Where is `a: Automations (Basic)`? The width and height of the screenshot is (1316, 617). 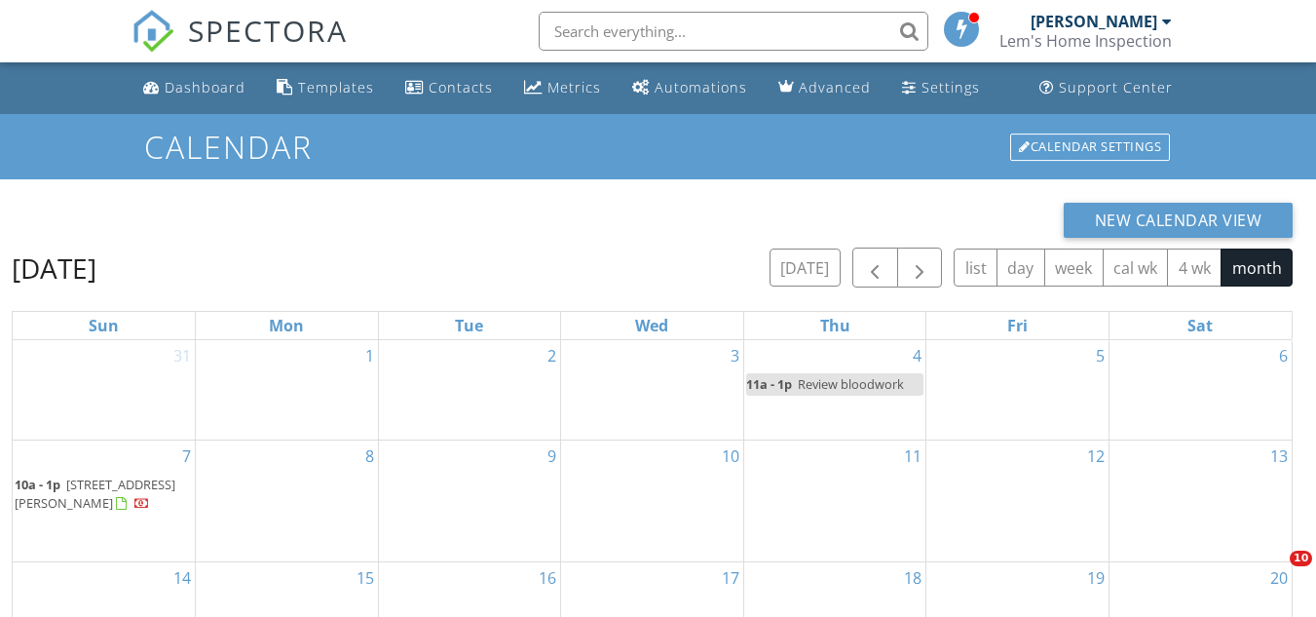
a: Automations (Basic) is located at coordinates (690, 88).